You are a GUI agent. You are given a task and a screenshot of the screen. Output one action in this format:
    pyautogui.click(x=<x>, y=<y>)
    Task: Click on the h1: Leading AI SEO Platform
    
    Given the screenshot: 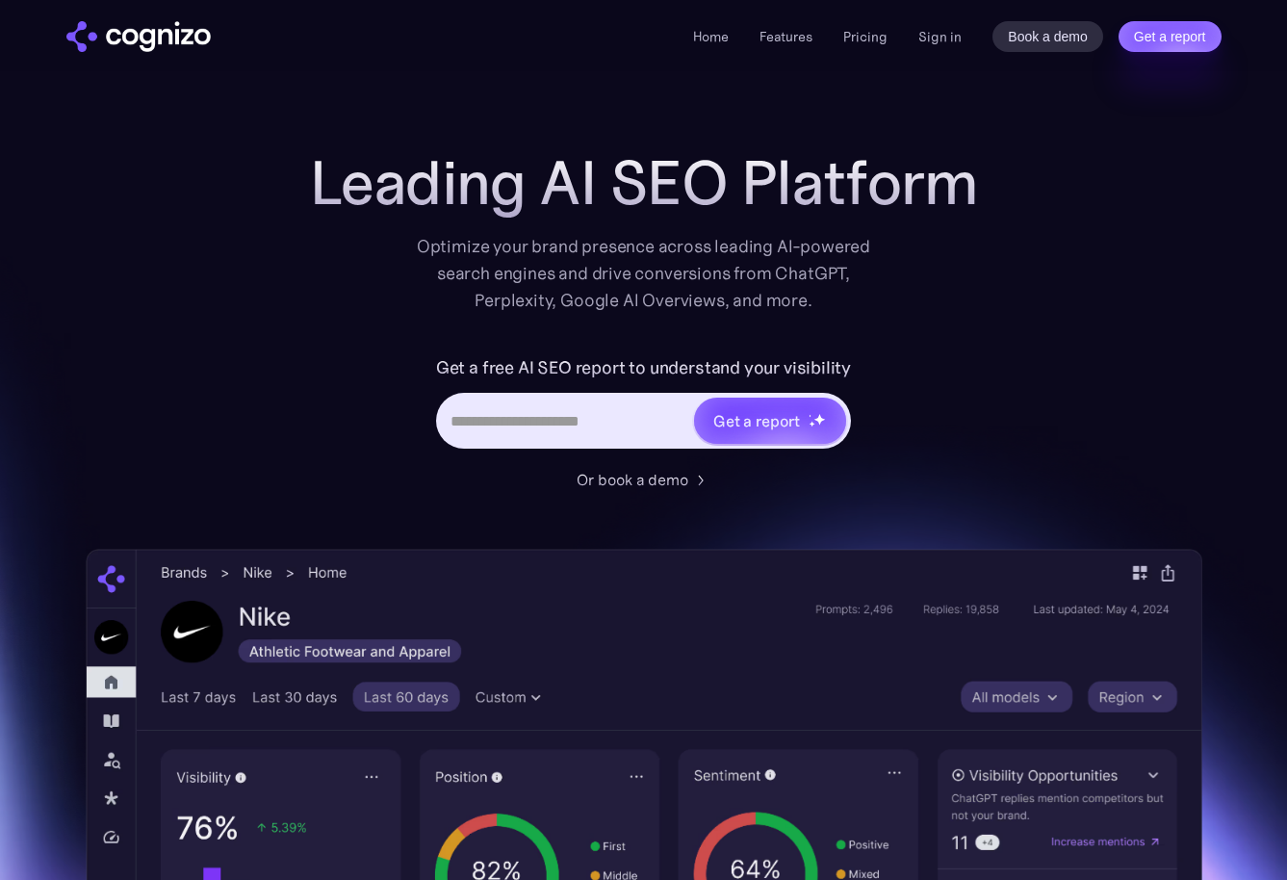 What is the action you would take?
    pyautogui.click(x=644, y=183)
    